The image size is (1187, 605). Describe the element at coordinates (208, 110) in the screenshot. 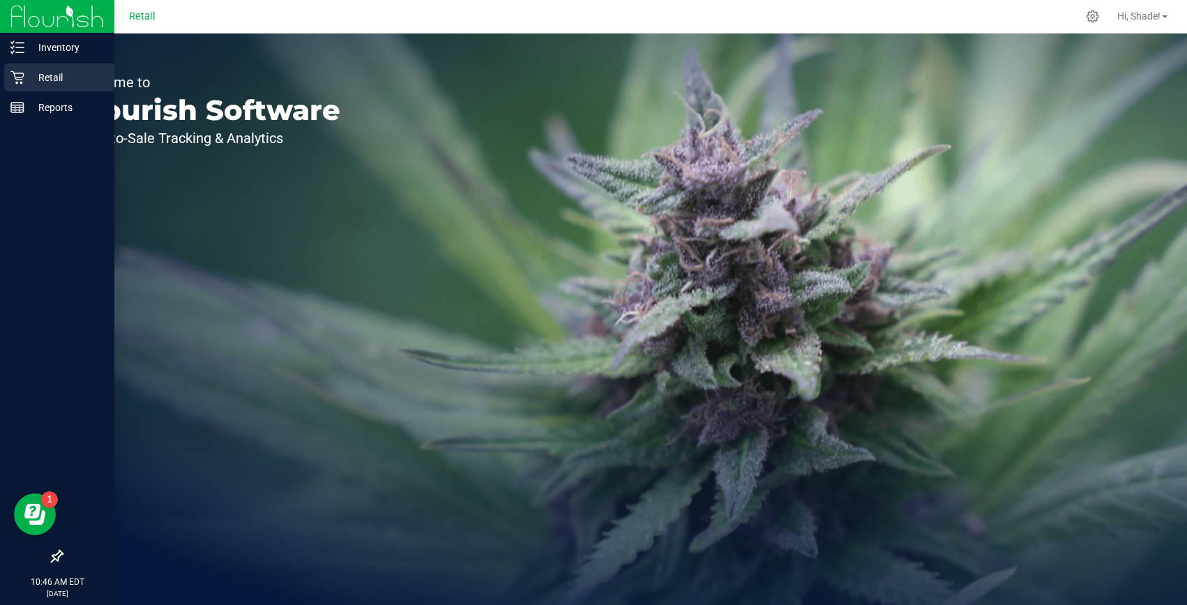

I see `p: Flourish Software` at that location.